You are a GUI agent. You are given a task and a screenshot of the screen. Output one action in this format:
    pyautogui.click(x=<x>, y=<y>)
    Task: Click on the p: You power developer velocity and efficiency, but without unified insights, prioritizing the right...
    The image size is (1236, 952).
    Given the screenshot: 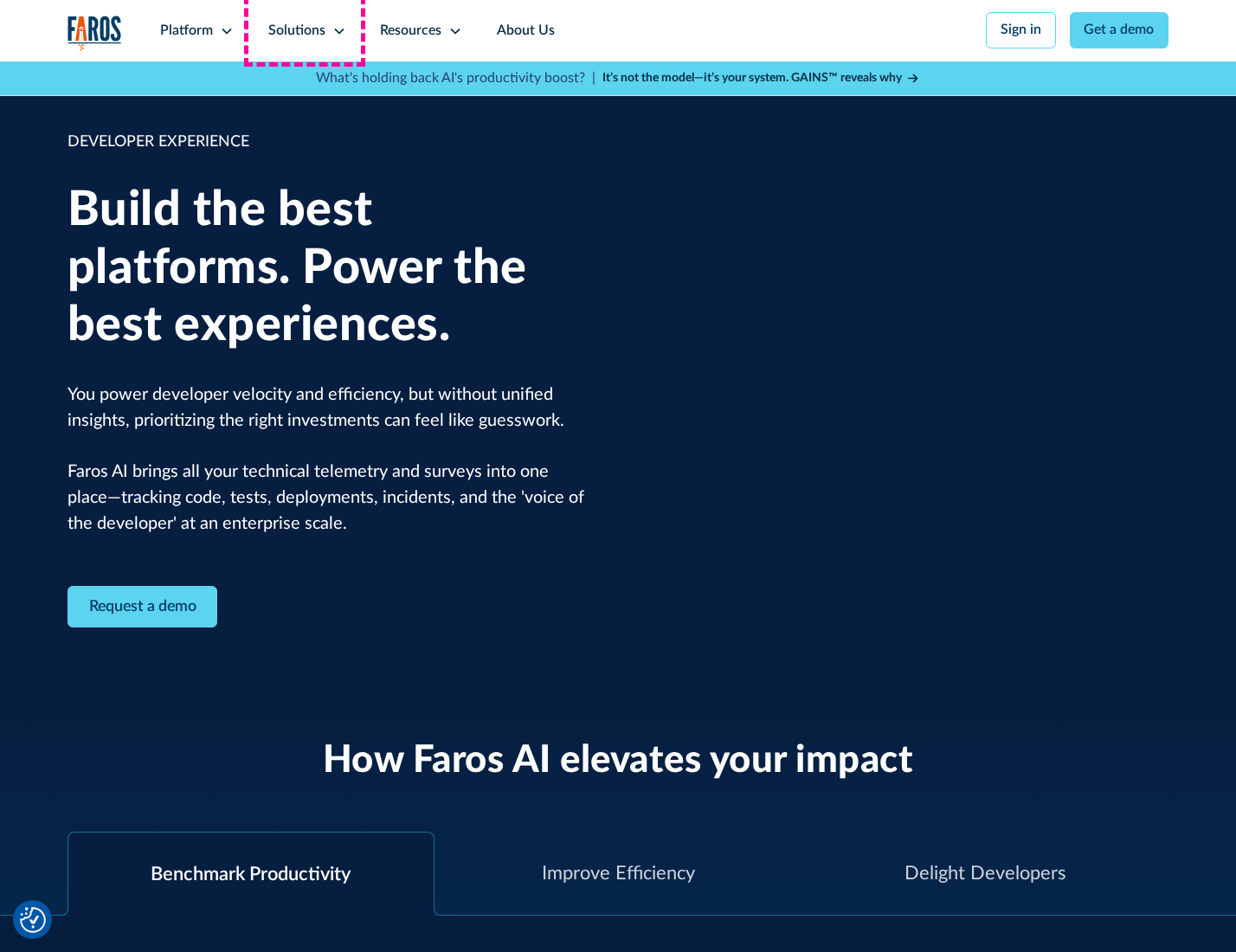 What is the action you would take?
    pyautogui.click(x=329, y=460)
    